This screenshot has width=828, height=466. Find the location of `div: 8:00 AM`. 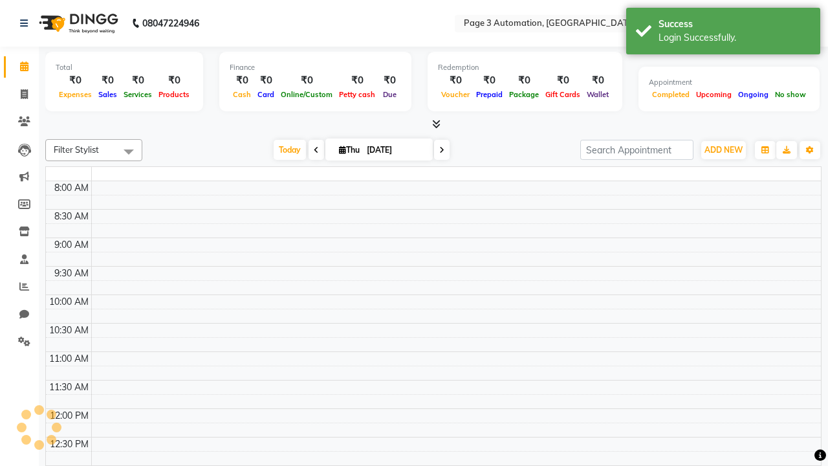

div: 8:00 AM is located at coordinates (71, 188).